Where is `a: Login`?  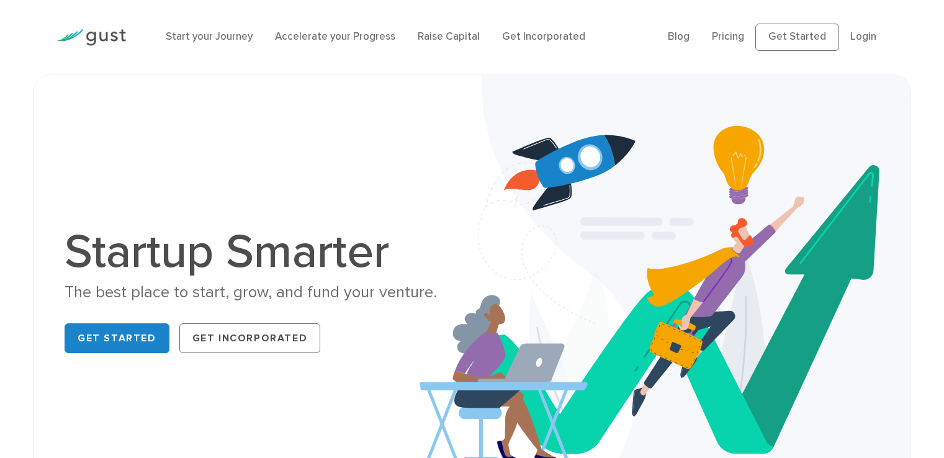 a: Login is located at coordinates (863, 37).